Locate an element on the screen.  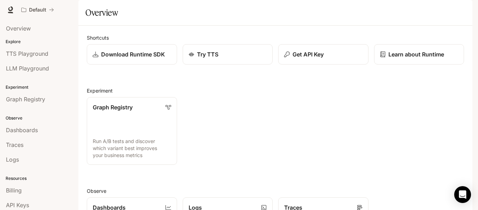
p: Graph Registry is located at coordinates (113, 107).